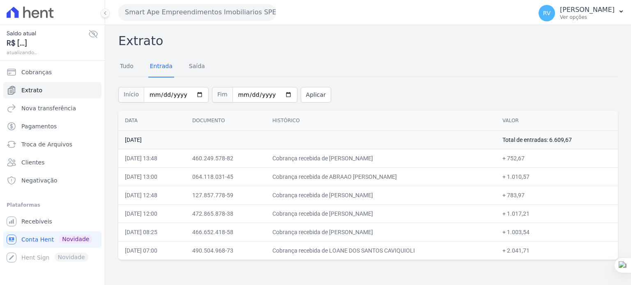 This screenshot has height=285, width=631. I want to click on td: 127.857.778-59, so click(225, 195).